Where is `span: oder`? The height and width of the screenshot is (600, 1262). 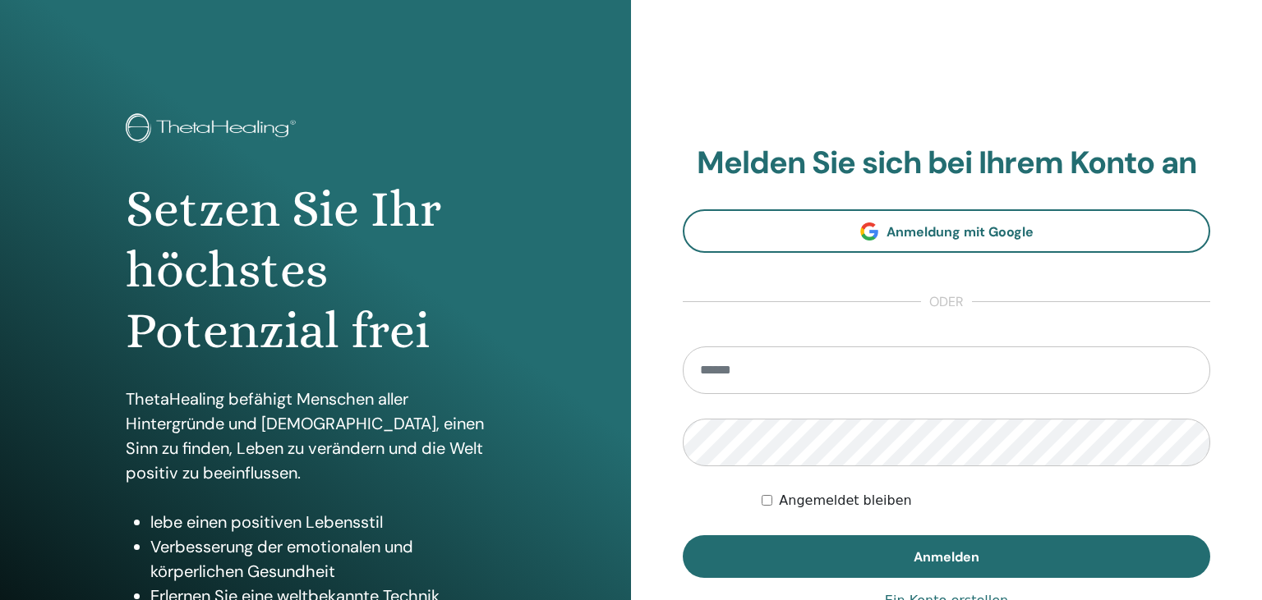
span: oder is located at coordinates (946, 302).